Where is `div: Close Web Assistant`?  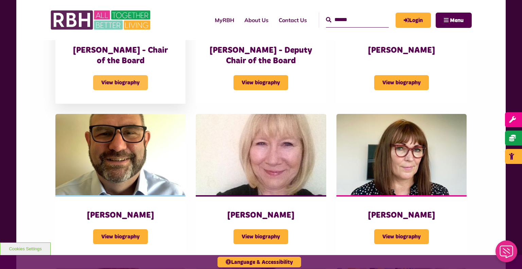 div: Close Web Assistant is located at coordinates (15, 13).